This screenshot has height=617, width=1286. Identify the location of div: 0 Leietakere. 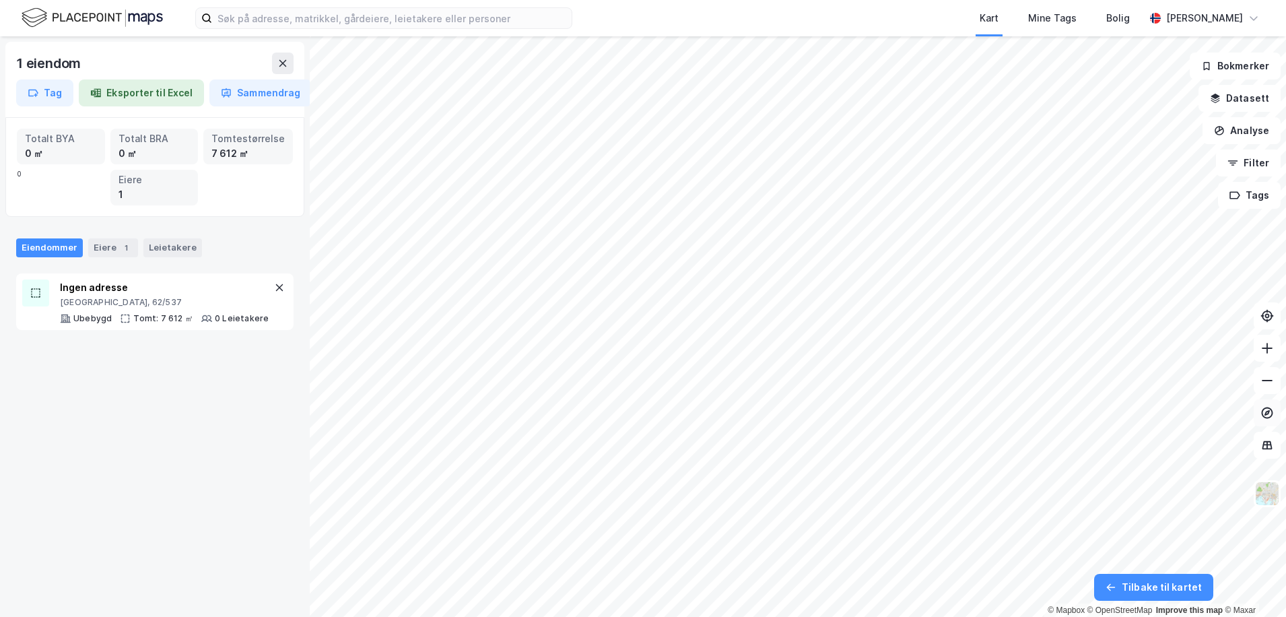
(242, 319).